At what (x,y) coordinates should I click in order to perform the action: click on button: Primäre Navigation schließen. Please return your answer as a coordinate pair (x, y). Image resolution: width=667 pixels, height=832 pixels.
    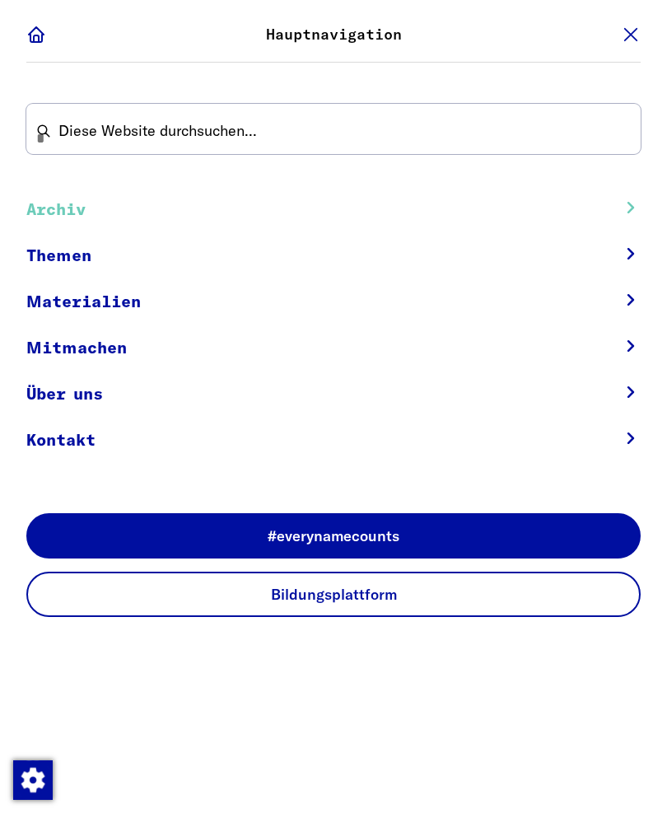
    Looking at the image, I should click on (631, 34).